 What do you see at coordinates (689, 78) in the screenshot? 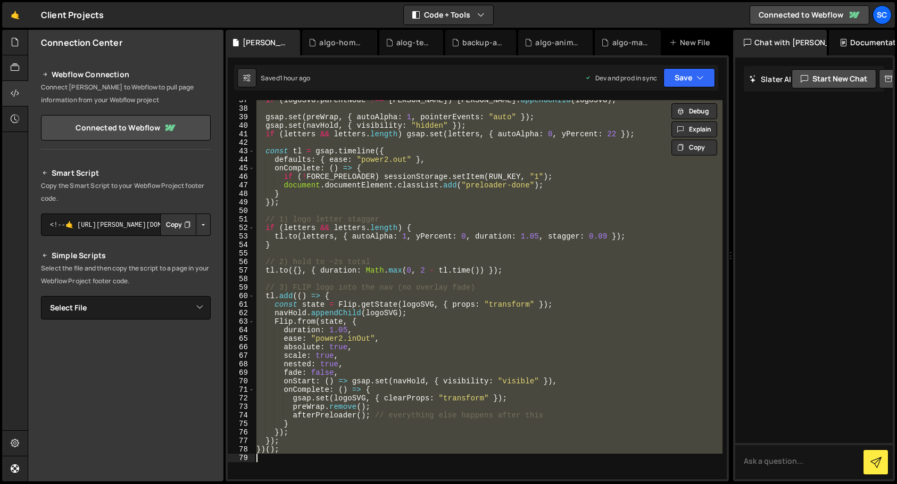
I see `button: Save` at bounding box center [689, 78].